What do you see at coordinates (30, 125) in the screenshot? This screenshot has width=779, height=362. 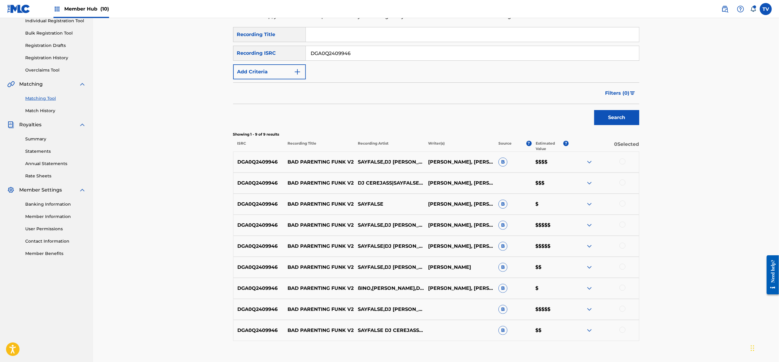 I see `span: Royalties` at bounding box center [30, 125].